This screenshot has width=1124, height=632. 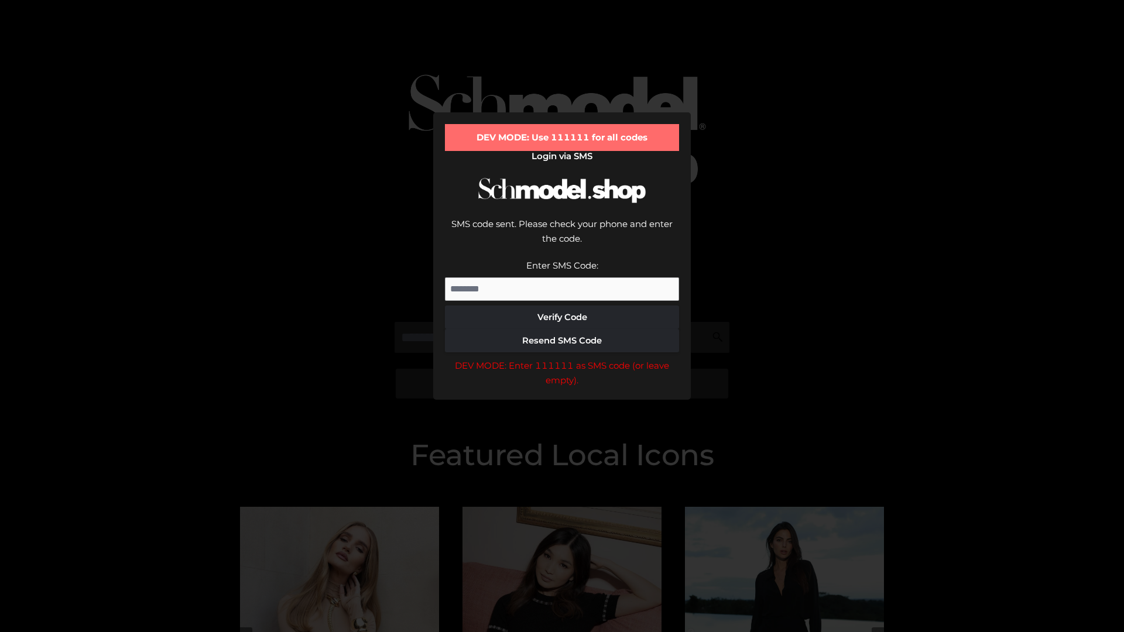 I want to click on button: Resend SMS Code, so click(x=562, y=341).